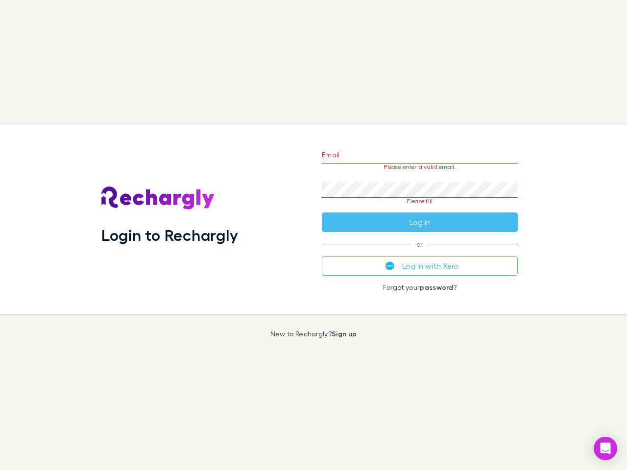  I want to click on a: password, so click(436, 287).